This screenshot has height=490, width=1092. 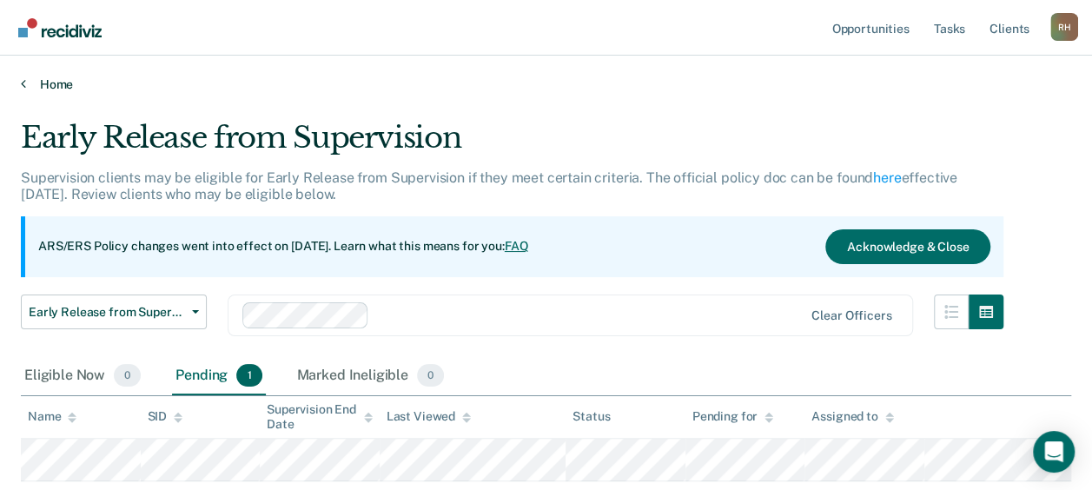 What do you see at coordinates (517, 246) in the screenshot?
I see `a: FAQ` at bounding box center [517, 246].